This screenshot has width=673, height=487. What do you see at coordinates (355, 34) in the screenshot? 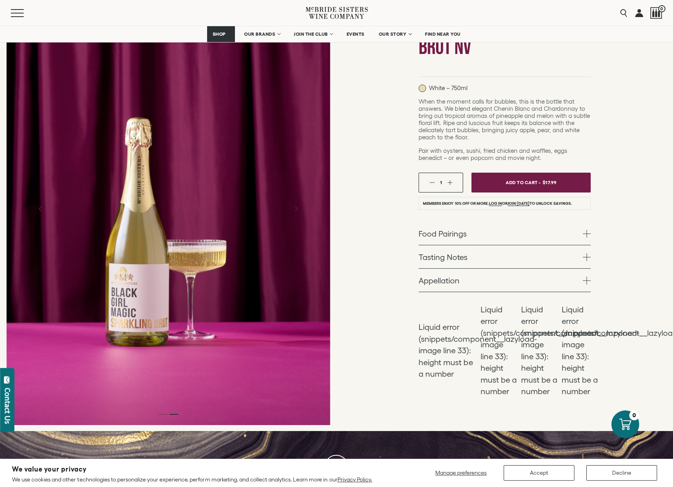
I see `span: EVENTS` at bounding box center [355, 34].